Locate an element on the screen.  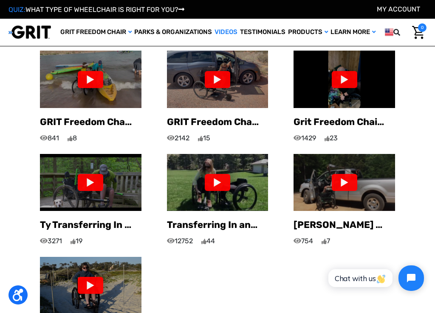
span: 754 is located at coordinates (303, 241).